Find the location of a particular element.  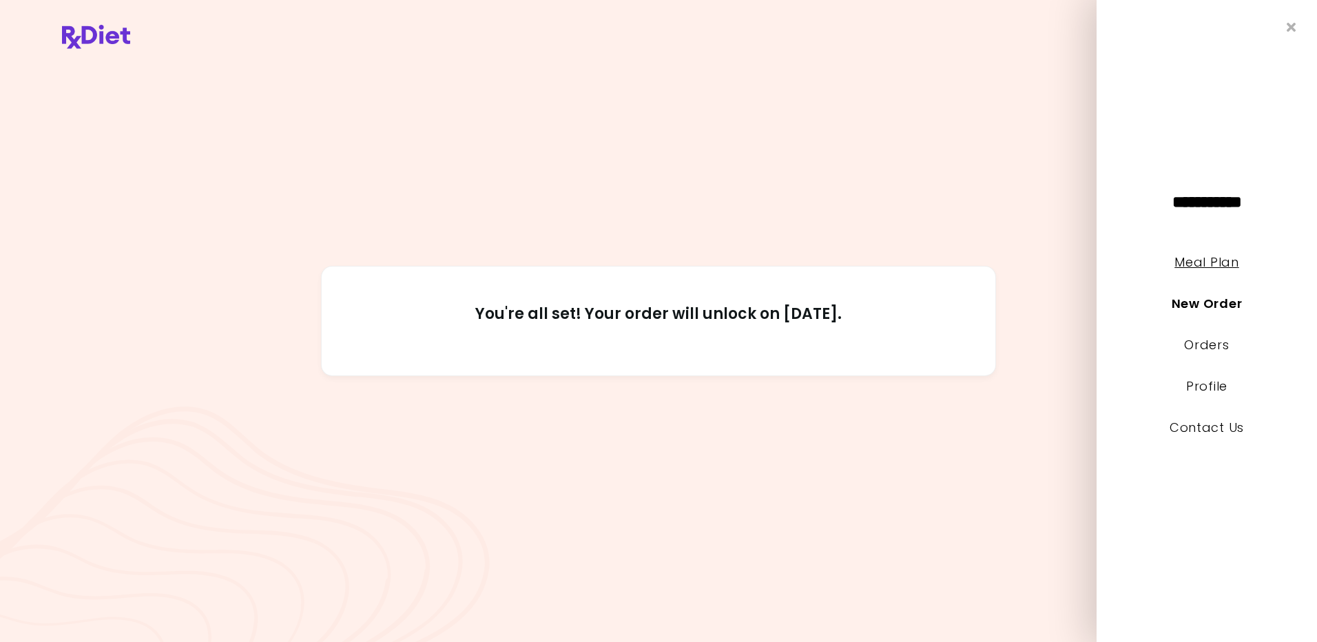

a: Meal Plan is located at coordinates (1206, 262).